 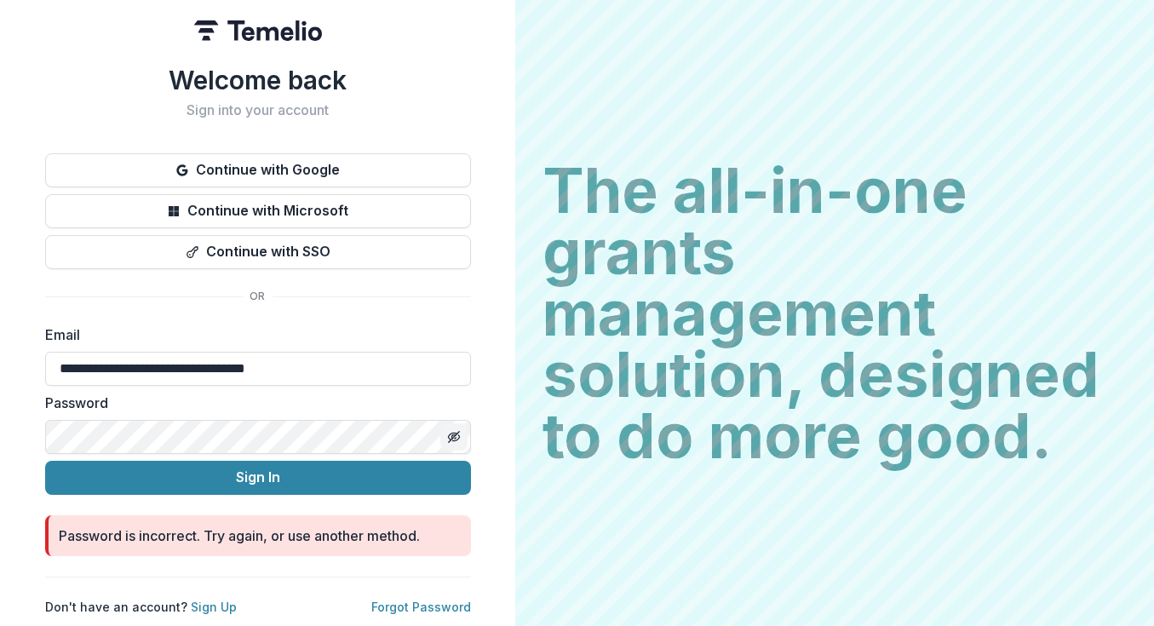 I want to click on label: Password, so click(x=253, y=403).